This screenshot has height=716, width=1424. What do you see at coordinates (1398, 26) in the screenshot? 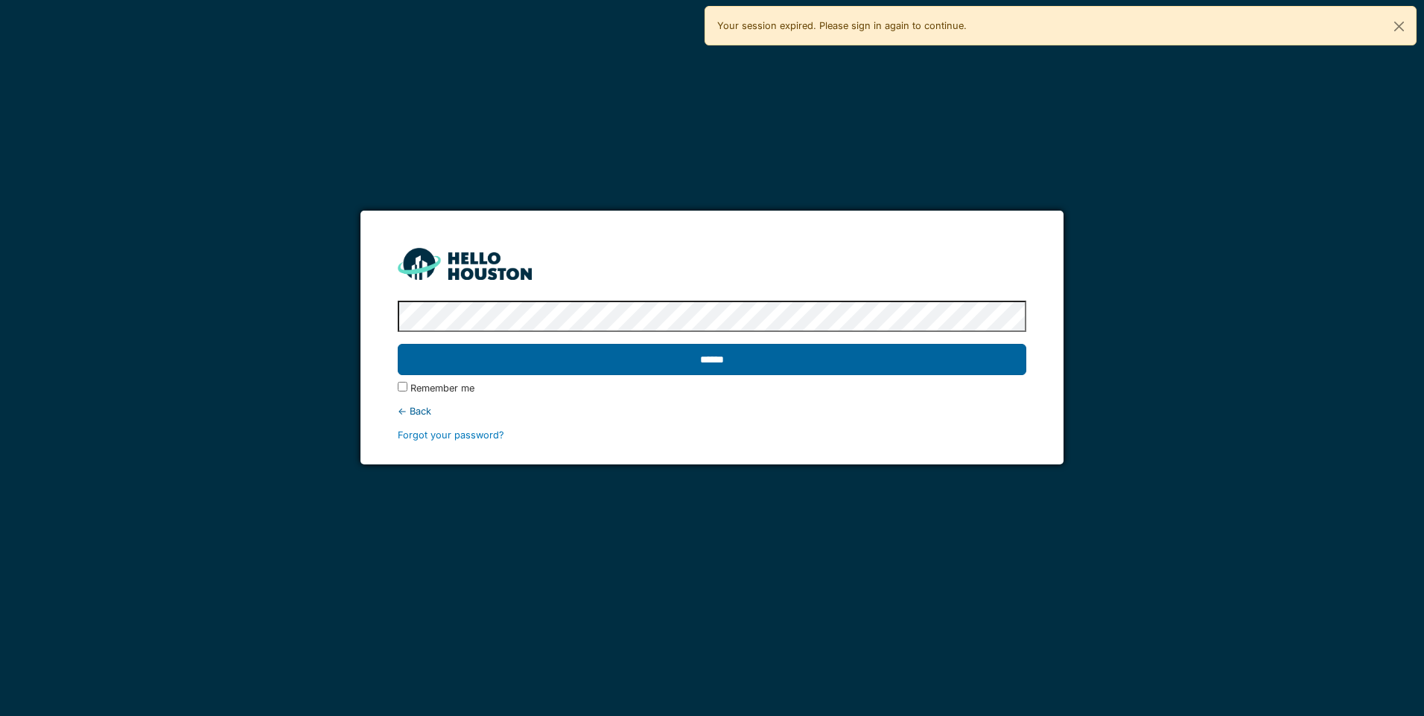
I see `button: Close` at bounding box center [1398, 26].